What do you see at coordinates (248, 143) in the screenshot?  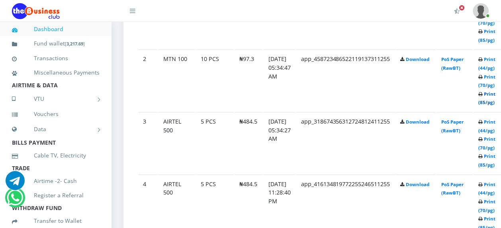 I see `td: ₦484.5` at bounding box center [248, 143].